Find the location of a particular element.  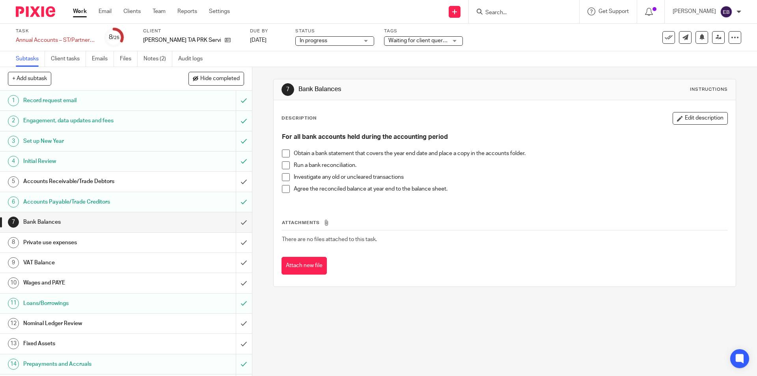

div: 11 is located at coordinates (13, 303).